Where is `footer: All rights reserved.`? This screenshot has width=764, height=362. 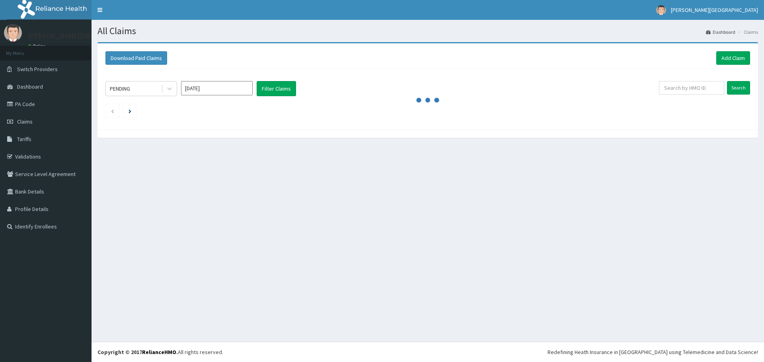 footer: All rights reserved. is located at coordinates (428, 352).